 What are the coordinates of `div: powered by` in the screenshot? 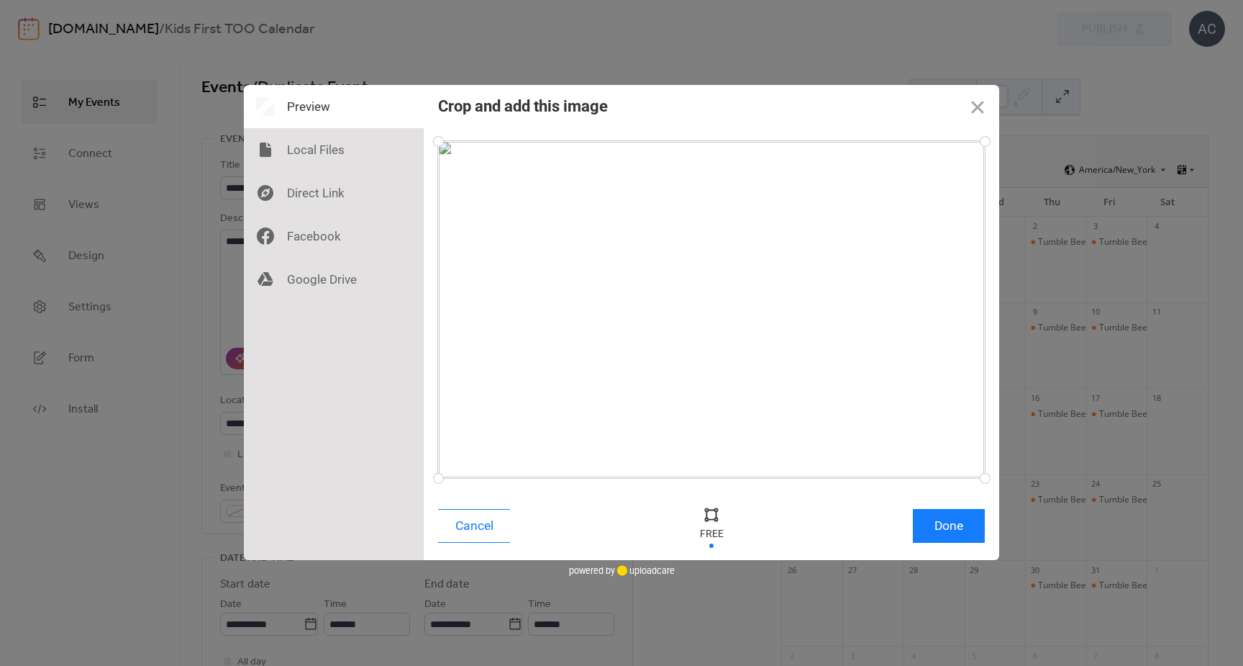 It's located at (622, 571).